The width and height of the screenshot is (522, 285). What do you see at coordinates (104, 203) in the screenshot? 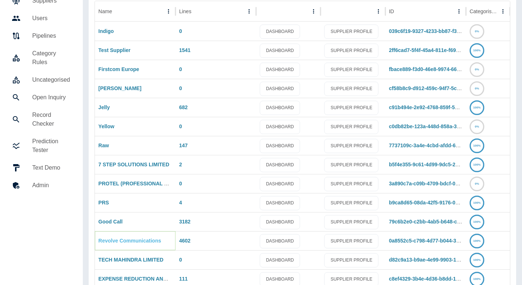
I see `a: PRS` at bounding box center [104, 203].